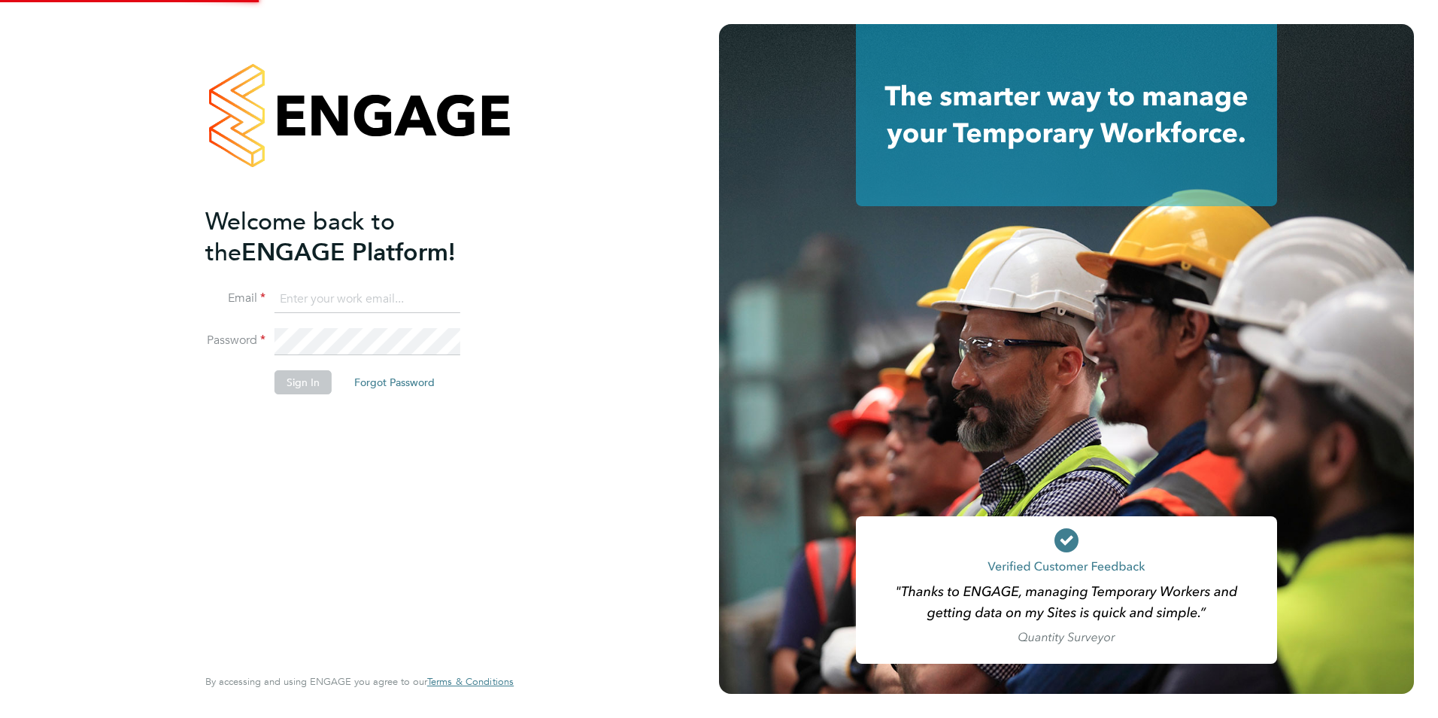 This screenshot has height=718, width=1438. I want to click on span: Terms & Conditions, so click(470, 681).